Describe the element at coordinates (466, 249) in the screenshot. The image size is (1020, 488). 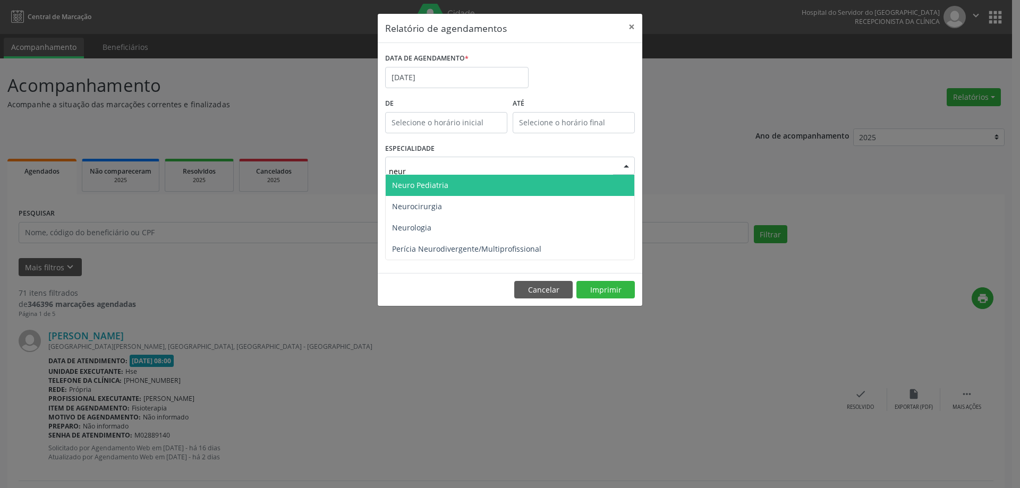
I see `span: Perícia Neurodivergente/Multiprofissional` at that location.